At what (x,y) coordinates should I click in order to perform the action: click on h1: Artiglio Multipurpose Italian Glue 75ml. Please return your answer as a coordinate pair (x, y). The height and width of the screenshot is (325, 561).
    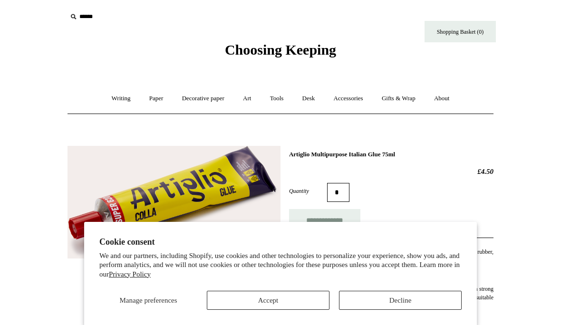
    Looking at the image, I should click on (391, 155).